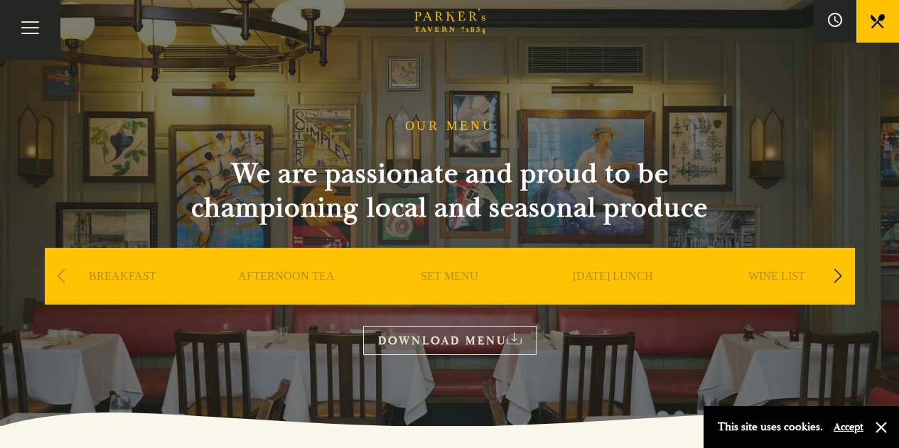 This screenshot has width=899, height=448. Describe the element at coordinates (286, 298) in the screenshot. I see `div: 2 / 9` at that location.